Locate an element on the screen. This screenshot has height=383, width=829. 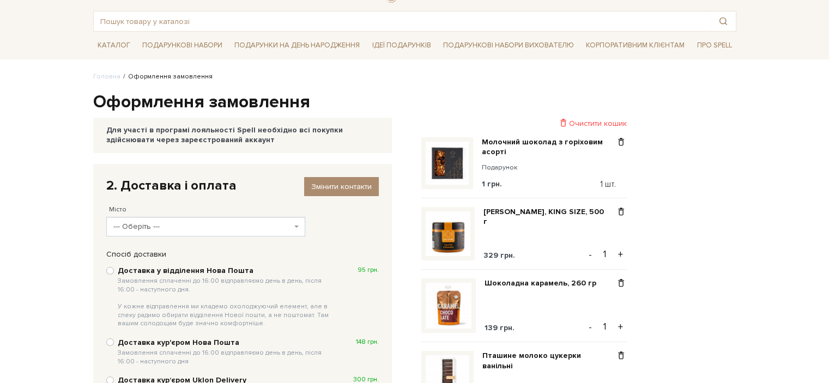
span: 148 грн. is located at coordinates (367, 342).